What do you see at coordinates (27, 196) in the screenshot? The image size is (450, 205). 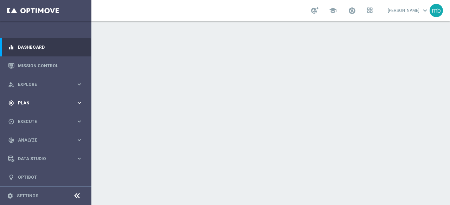 I see `a: Settings` at bounding box center [27, 196].